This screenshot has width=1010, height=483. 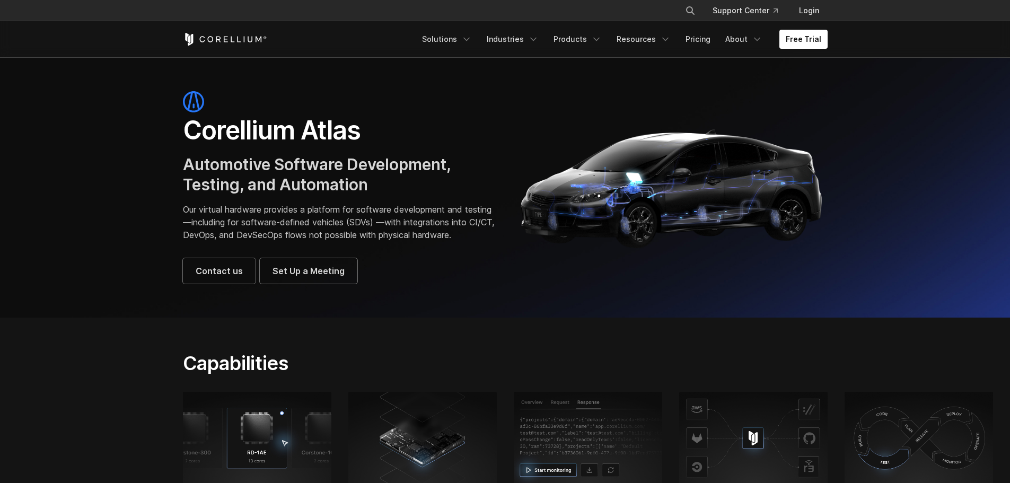 I want to click on a: Resources, so click(x=644, y=39).